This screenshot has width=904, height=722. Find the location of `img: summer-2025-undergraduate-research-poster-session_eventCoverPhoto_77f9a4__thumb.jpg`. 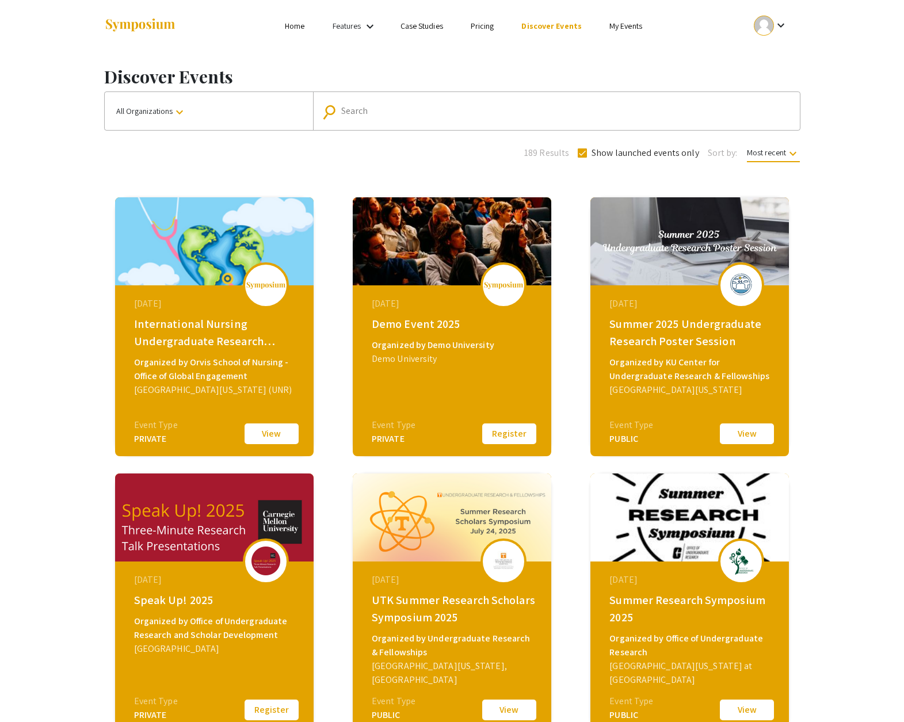

img: summer-2025-undergraduate-research-poster-session_eventCoverPhoto_77f9a4__thumb.jpg is located at coordinates (689, 241).